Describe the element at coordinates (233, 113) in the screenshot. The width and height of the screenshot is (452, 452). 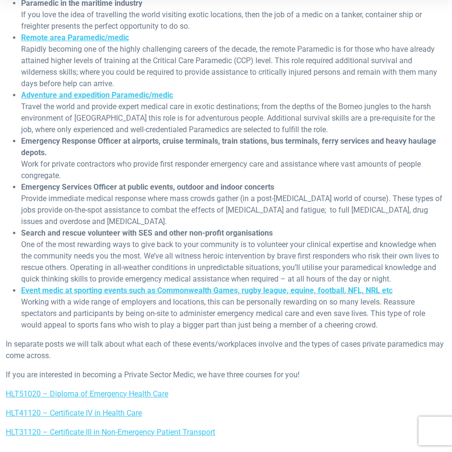
I see `li: Travel the world and provide expert medical care in exotic destinations; from the depths of the B...` at that location.